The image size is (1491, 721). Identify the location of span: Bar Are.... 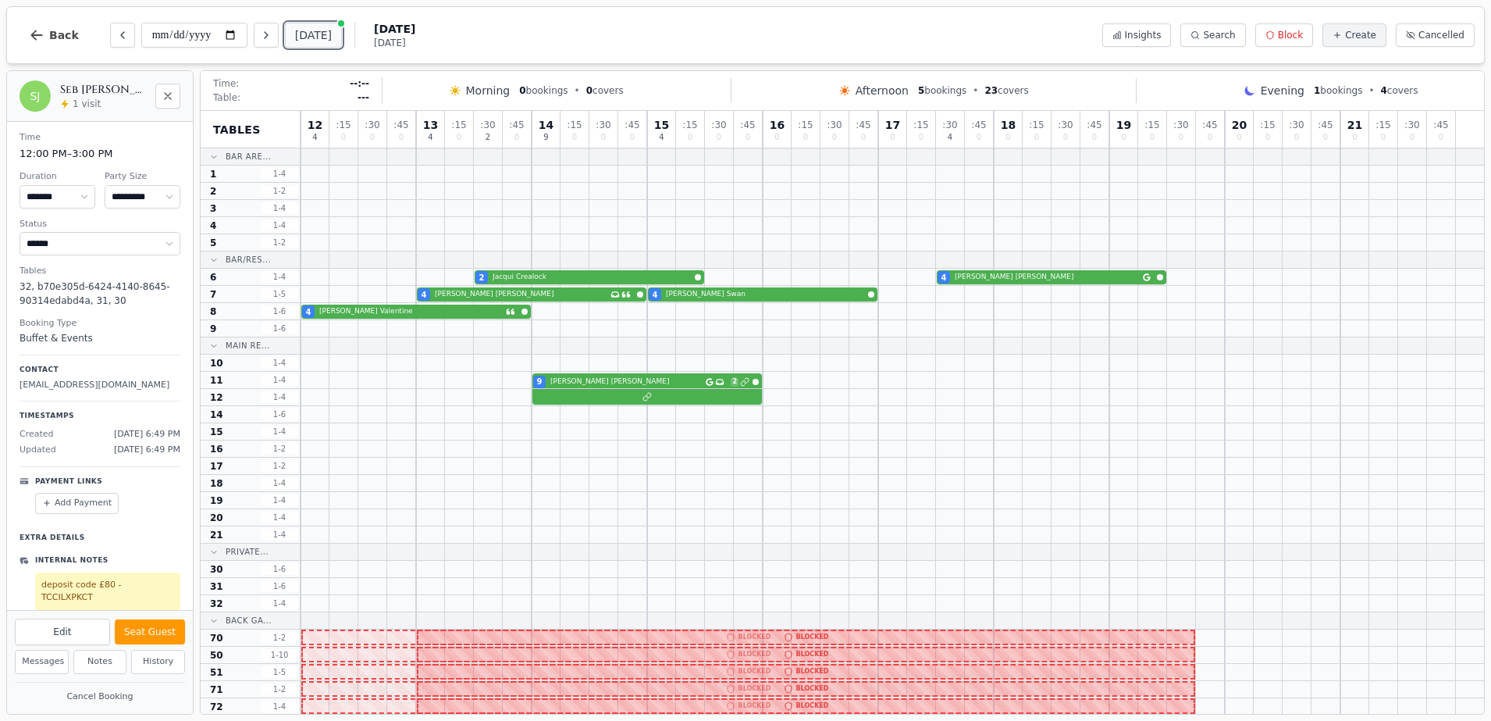
(248, 156).